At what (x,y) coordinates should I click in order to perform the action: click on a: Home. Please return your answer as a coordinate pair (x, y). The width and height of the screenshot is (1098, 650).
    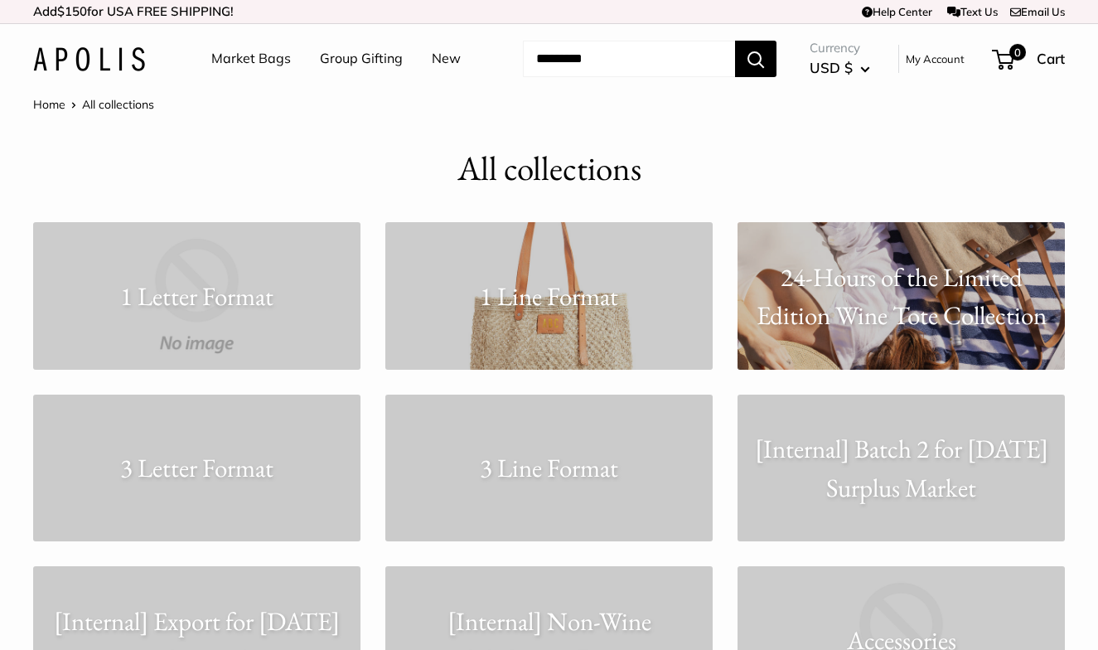
    Looking at the image, I should click on (49, 104).